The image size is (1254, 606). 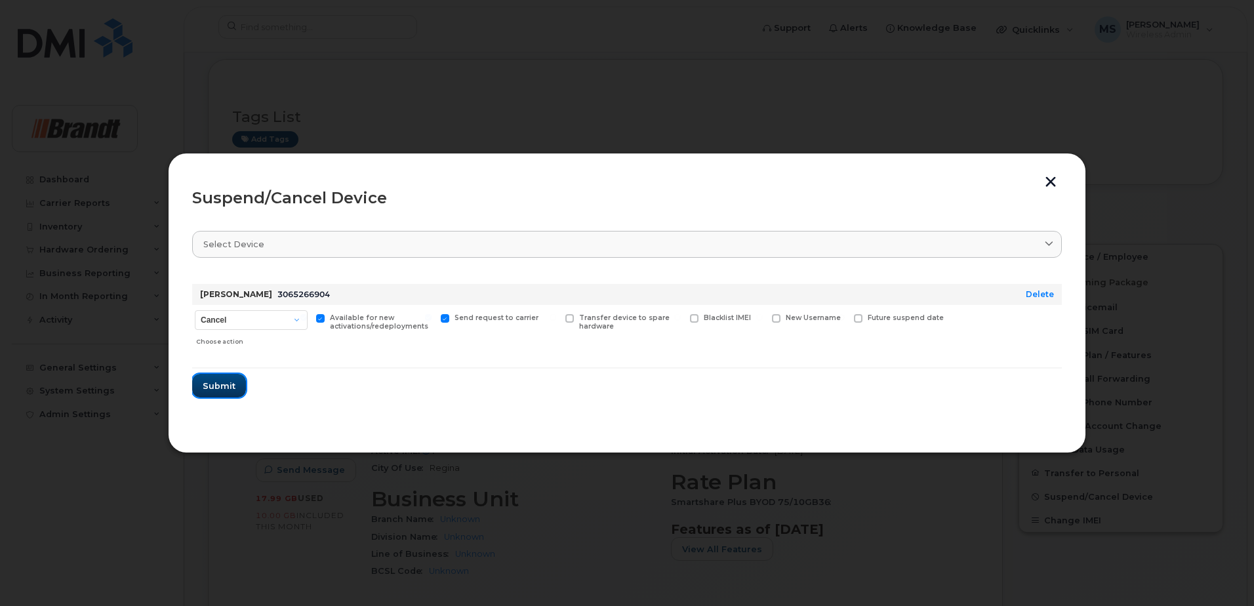 I want to click on button: Submit, so click(x=219, y=386).